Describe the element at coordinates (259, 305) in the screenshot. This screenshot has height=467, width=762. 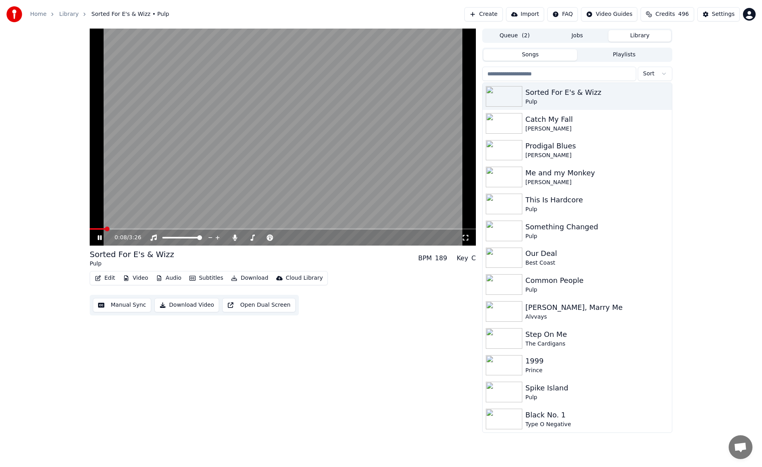
I see `button: Open Dual Screen` at that location.